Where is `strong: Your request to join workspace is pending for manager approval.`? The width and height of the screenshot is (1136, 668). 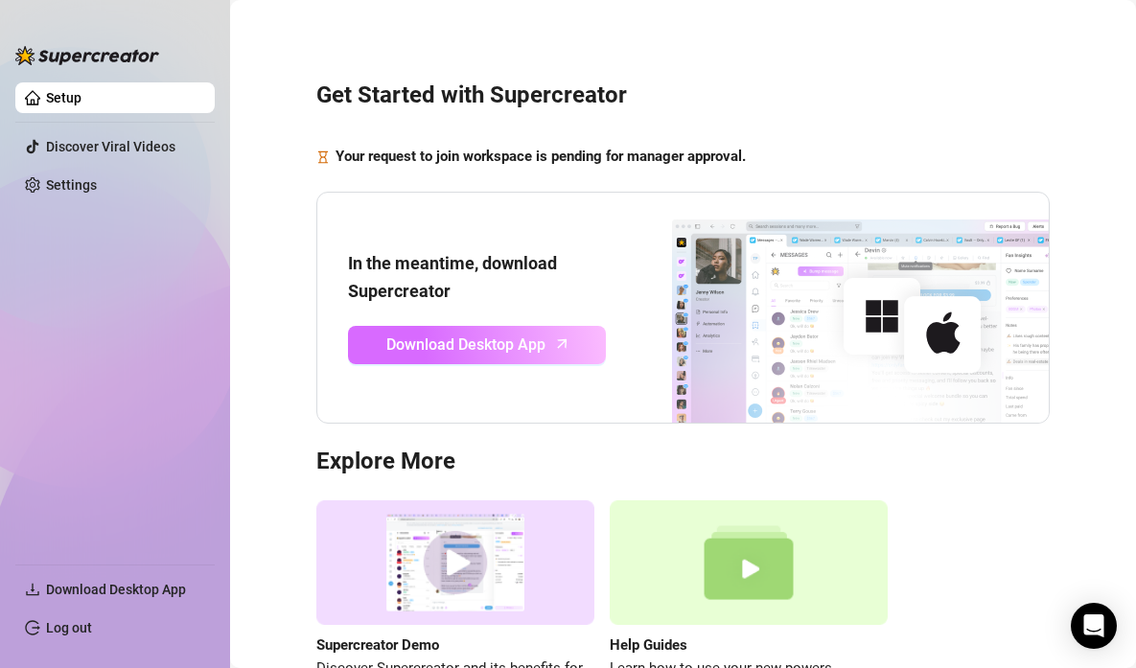 strong: Your request to join workspace is pending for manager approval. is located at coordinates (541, 156).